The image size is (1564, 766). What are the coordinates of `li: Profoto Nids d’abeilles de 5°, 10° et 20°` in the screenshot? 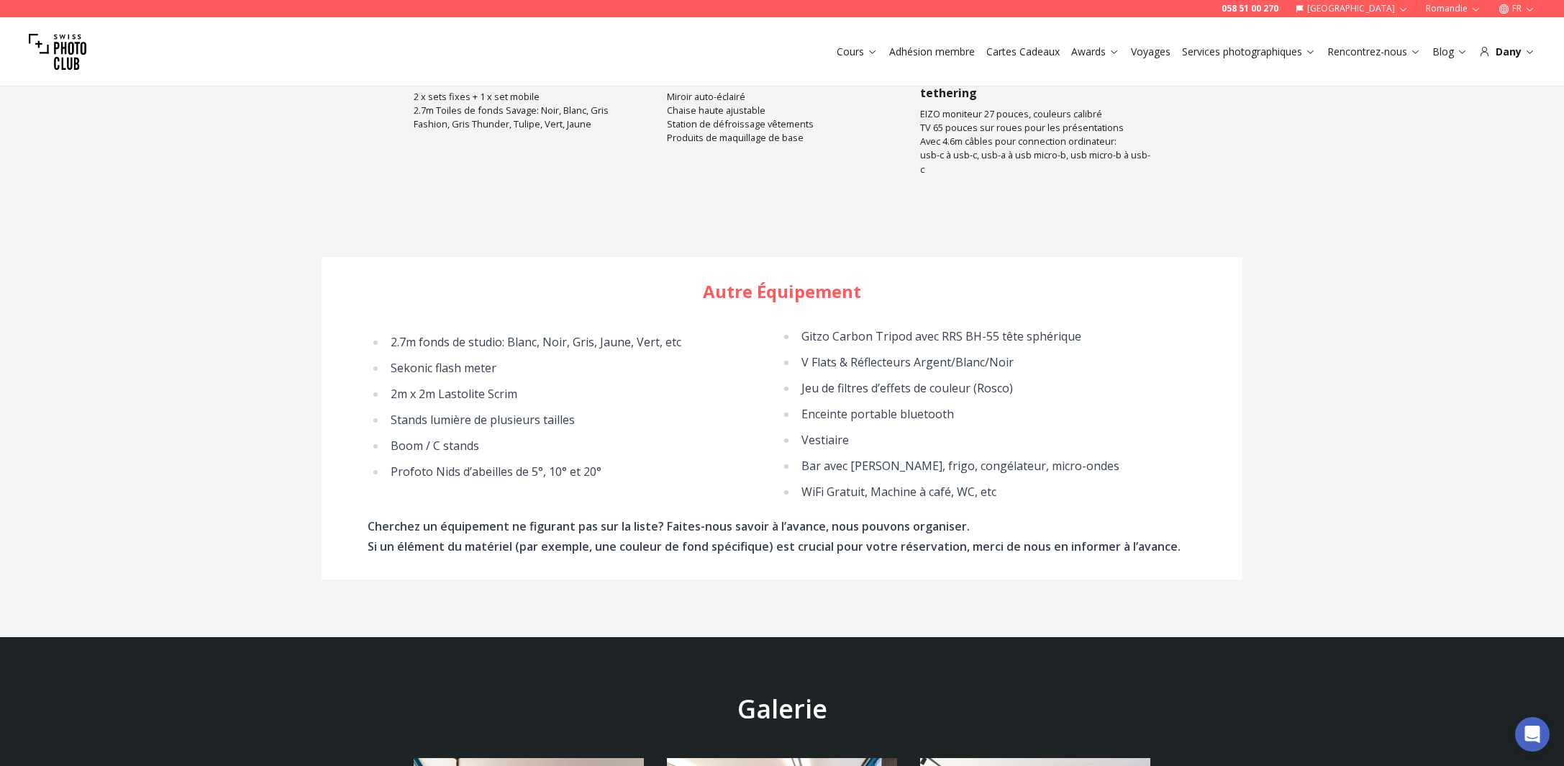 It's located at (586, 471).